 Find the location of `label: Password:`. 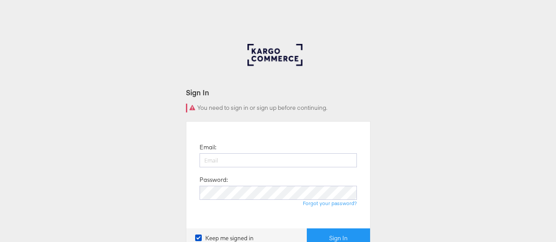

label: Password: is located at coordinates (214, 180).